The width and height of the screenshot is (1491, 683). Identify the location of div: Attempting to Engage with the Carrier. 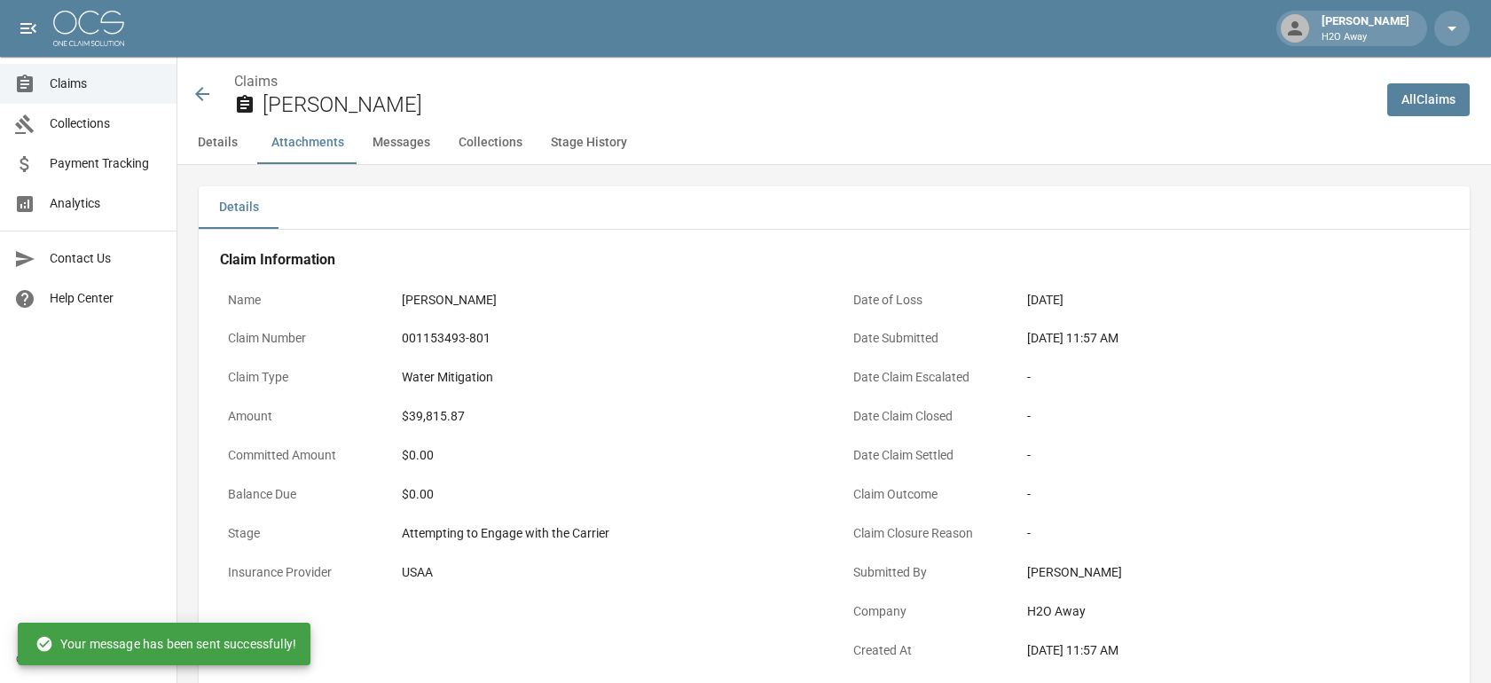
(608, 533).